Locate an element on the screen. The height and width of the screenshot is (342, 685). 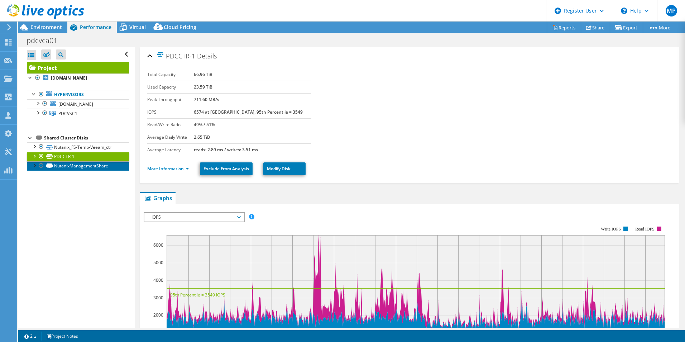
span: Cloud Pricing is located at coordinates (180, 27).